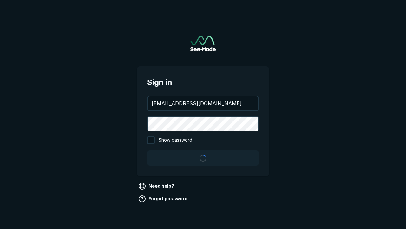  What do you see at coordinates (163, 198) in the screenshot?
I see `a: Forgot password` at bounding box center [163, 198].